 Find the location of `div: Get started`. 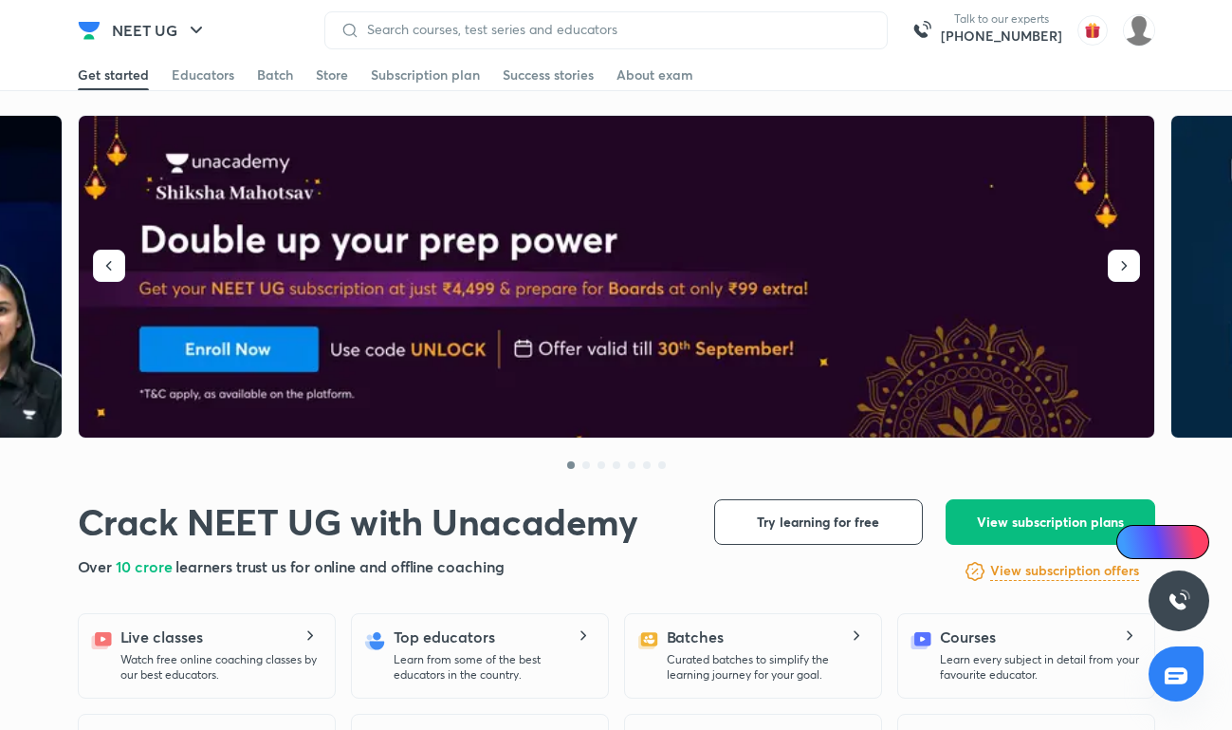

div: Get started is located at coordinates (113, 75).